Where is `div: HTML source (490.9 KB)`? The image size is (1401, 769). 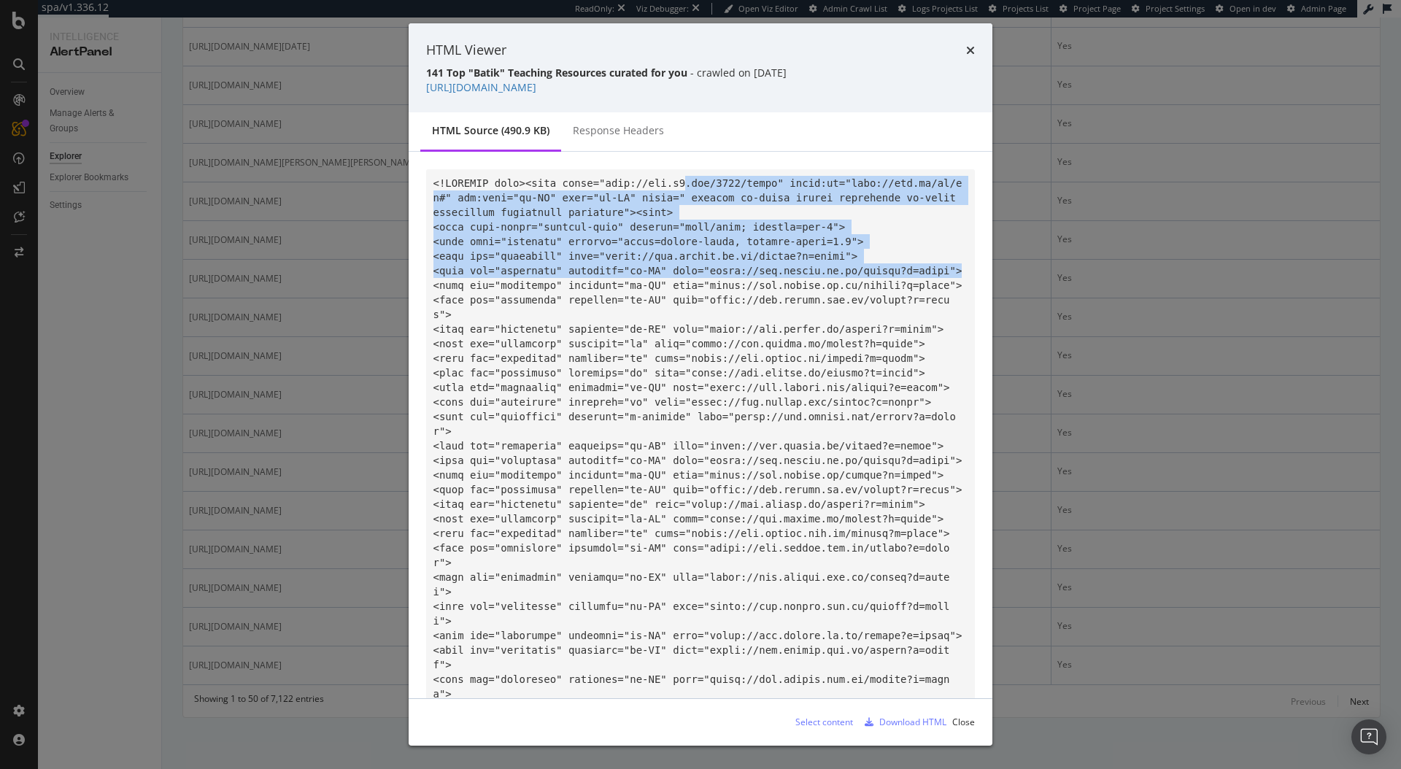 div: HTML source (490.9 KB) is located at coordinates (490, 131).